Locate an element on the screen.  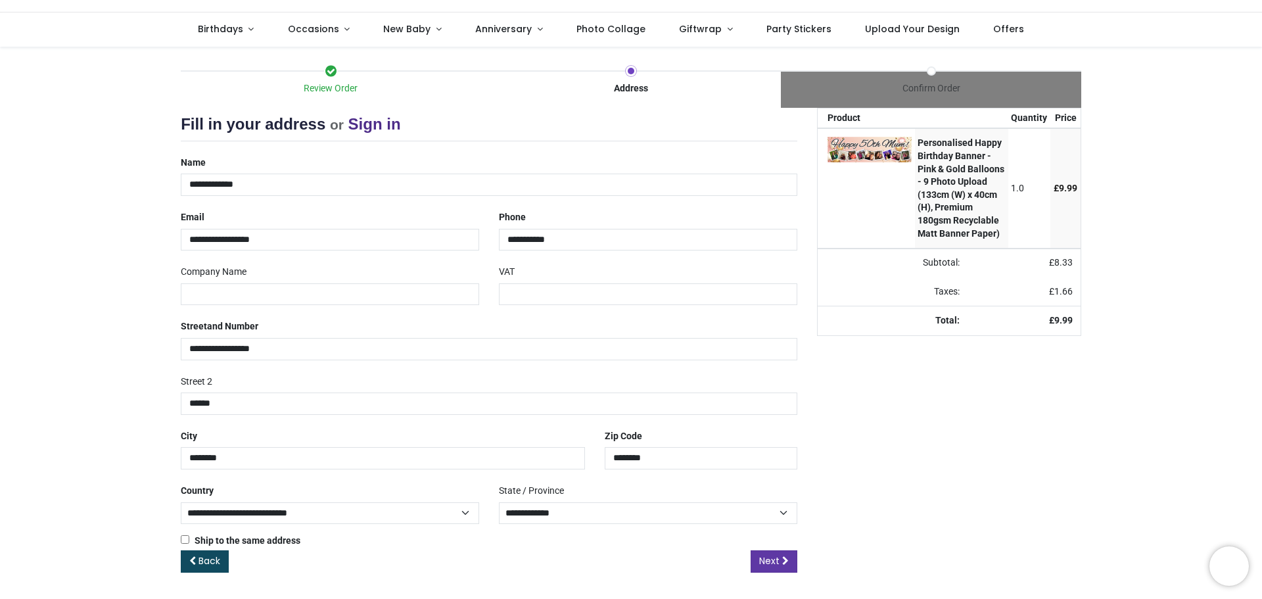
span: New Baby is located at coordinates (407, 29).